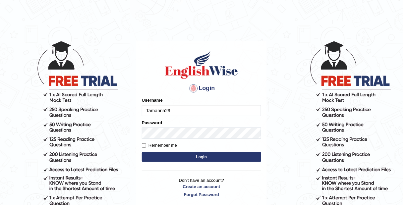  I want to click on a: Create an account, so click(202, 187).